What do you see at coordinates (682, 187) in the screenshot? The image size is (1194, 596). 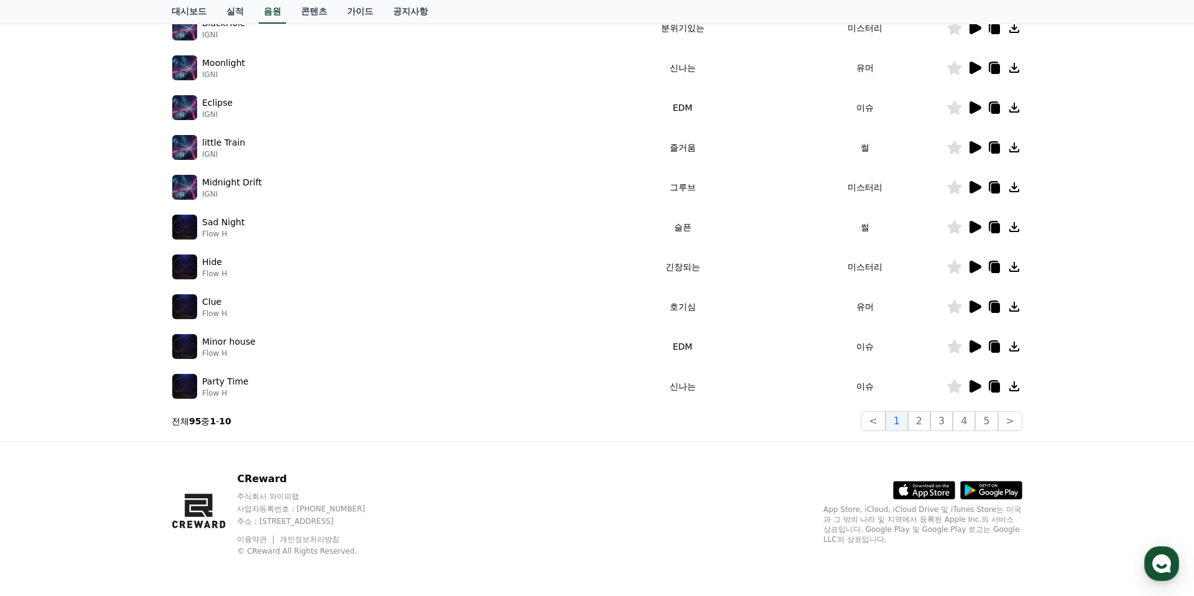 I see `td: 그루브` at bounding box center [682, 187].